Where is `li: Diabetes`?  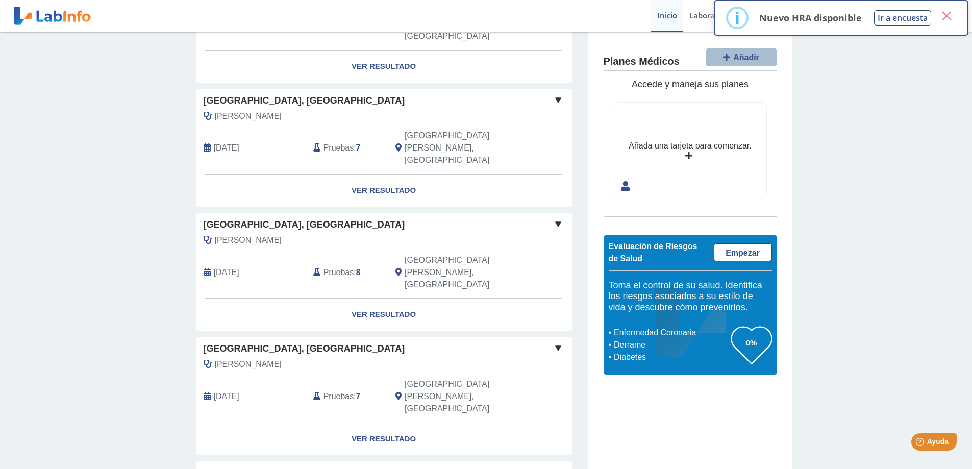
li: Diabetes is located at coordinates (671, 357).